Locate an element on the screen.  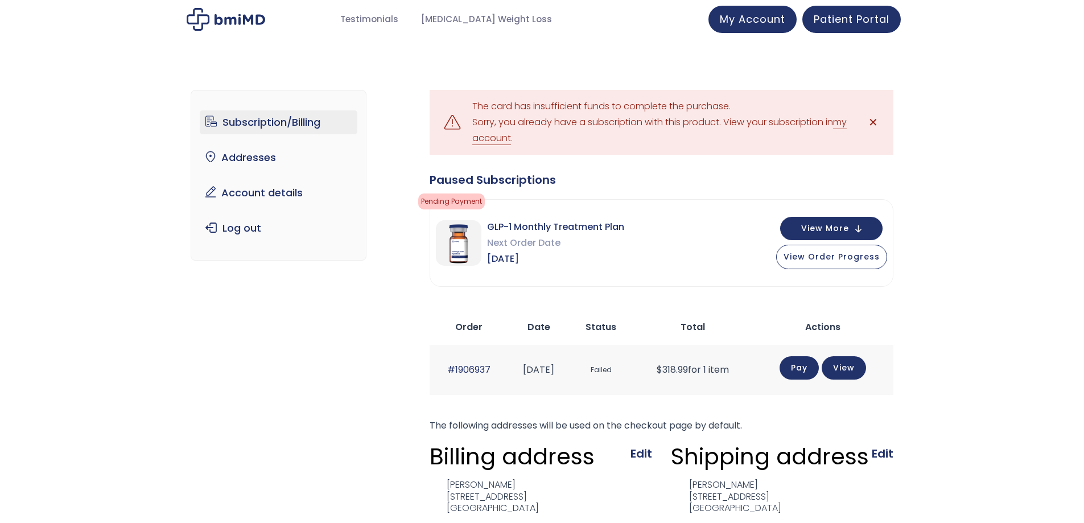
a: View is located at coordinates (844, 368).